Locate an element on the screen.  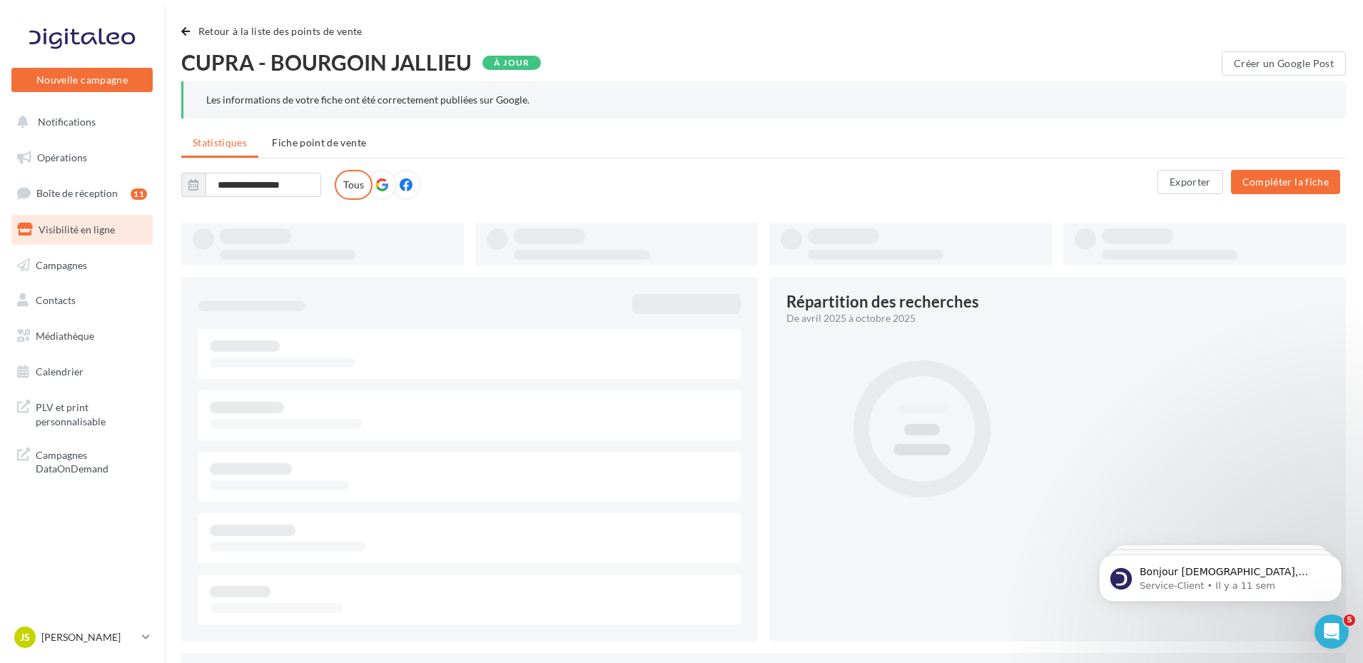
span: Médiathèque is located at coordinates (65, 335).